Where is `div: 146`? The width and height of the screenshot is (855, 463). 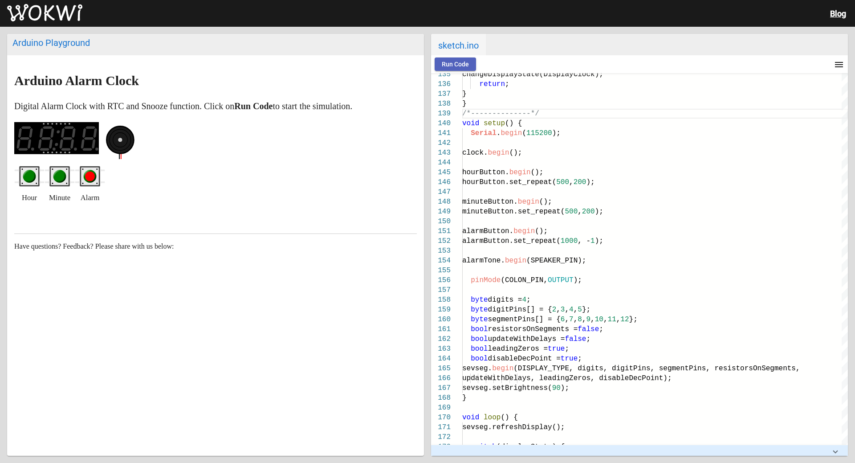
div: 146 is located at coordinates (441, 182).